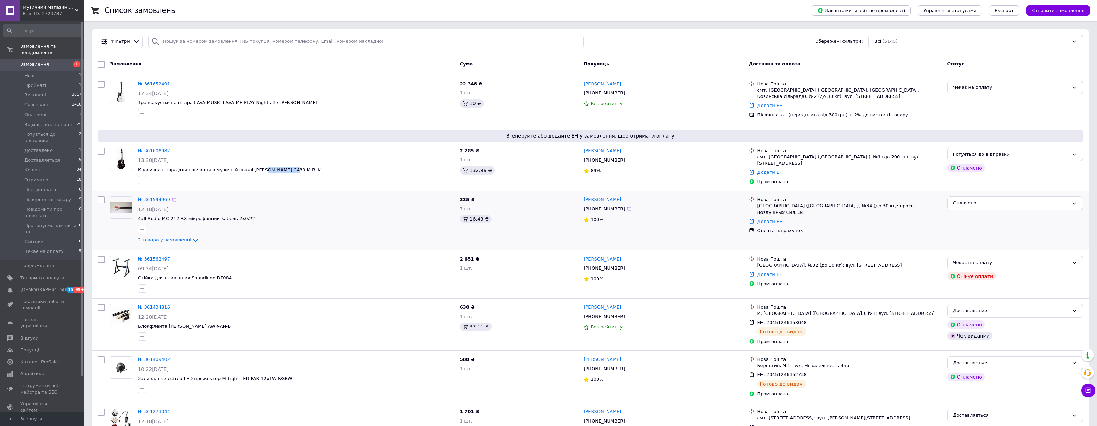 This screenshot has width=1097, height=426. Describe the element at coordinates (849, 115) in the screenshot. I see `div: Післяплата - (передплата від 300грн) + 2% до вартості товару` at that location.